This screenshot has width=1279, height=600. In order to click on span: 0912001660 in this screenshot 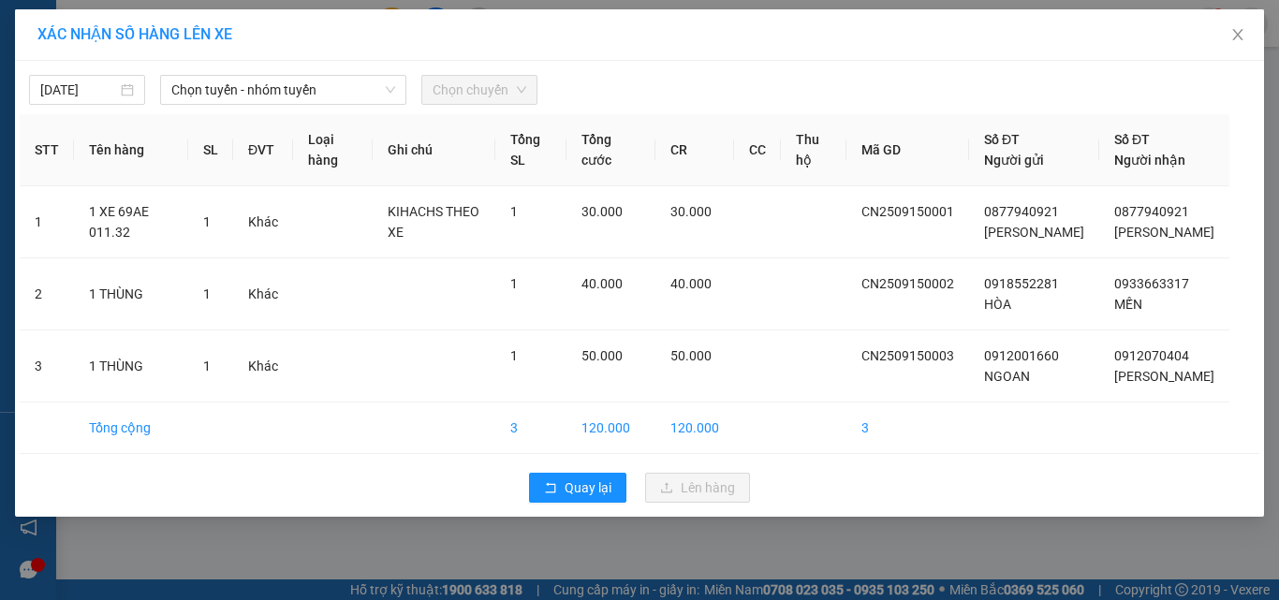, I will do `click(1021, 356)`.